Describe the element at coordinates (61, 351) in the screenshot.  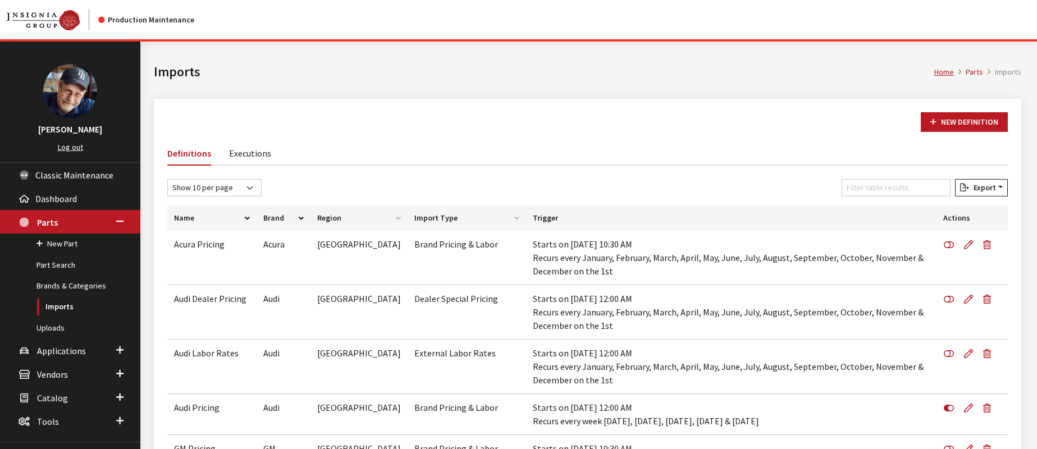
I see `span: Applications` at that location.